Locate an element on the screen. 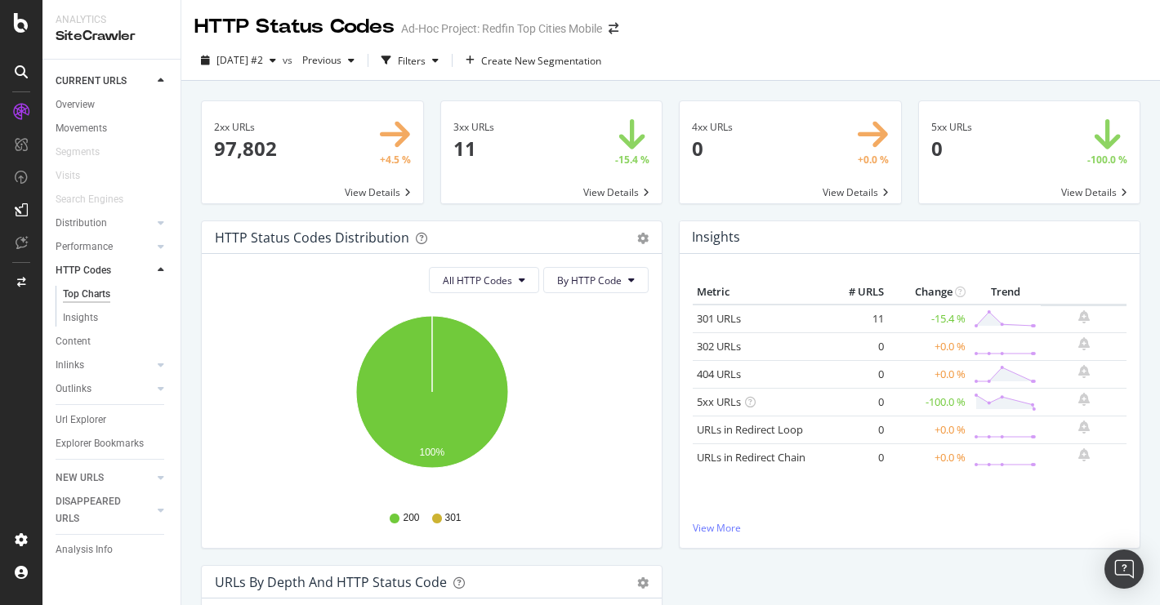 The image size is (1160, 605). div: Performance is located at coordinates (84, 247).